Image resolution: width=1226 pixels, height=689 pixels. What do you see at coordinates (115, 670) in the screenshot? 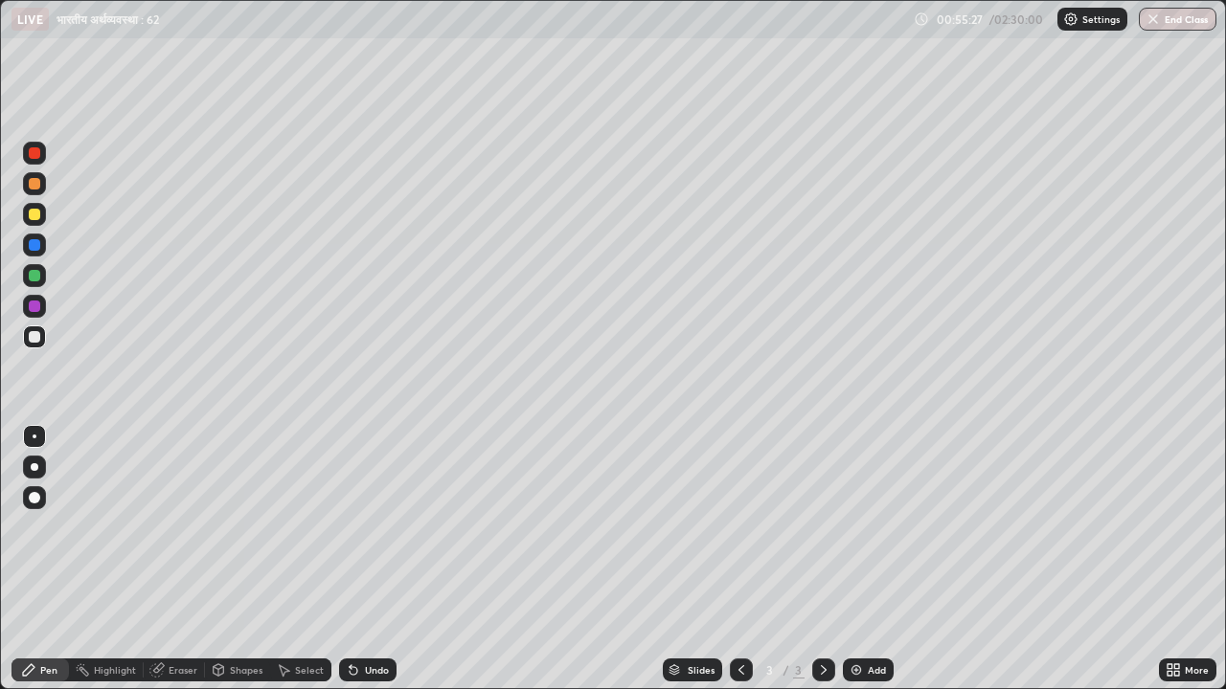
I see `div: Highlight` at bounding box center [115, 670].